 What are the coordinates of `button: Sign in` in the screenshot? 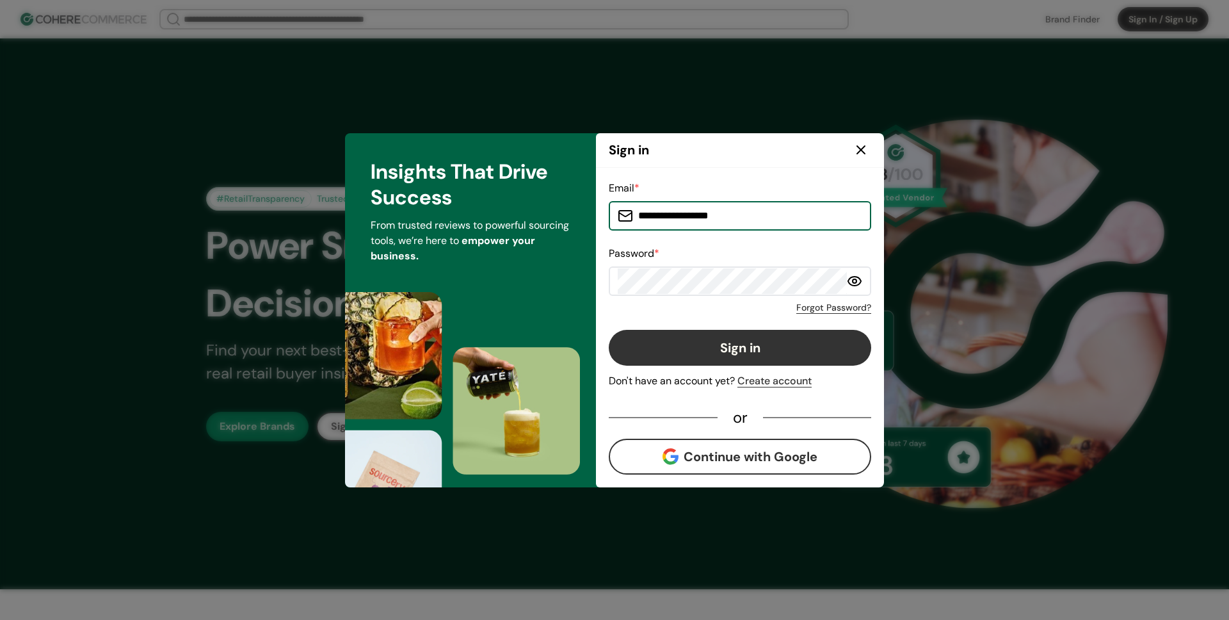 It's located at (740, 348).